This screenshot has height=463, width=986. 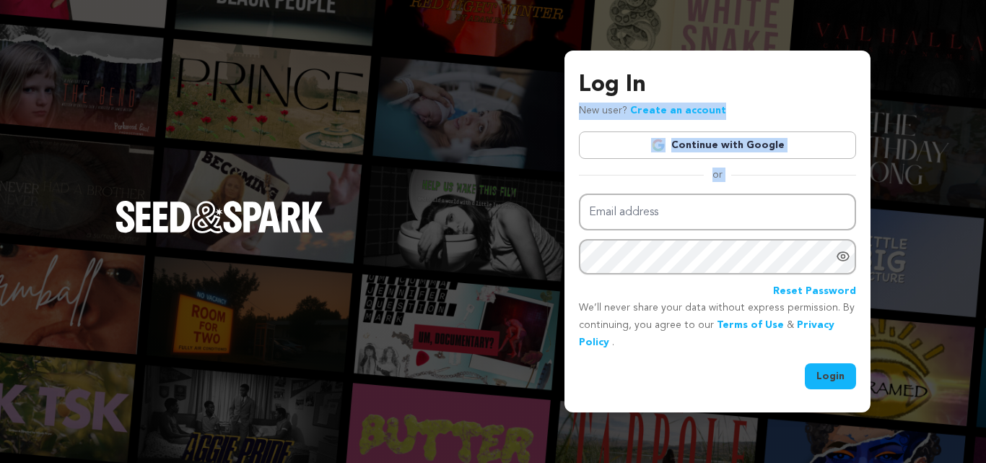 What do you see at coordinates (219, 216) in the screenshot?
I see `img: Seed&Spark Logo` at bounding box center [219, 216].